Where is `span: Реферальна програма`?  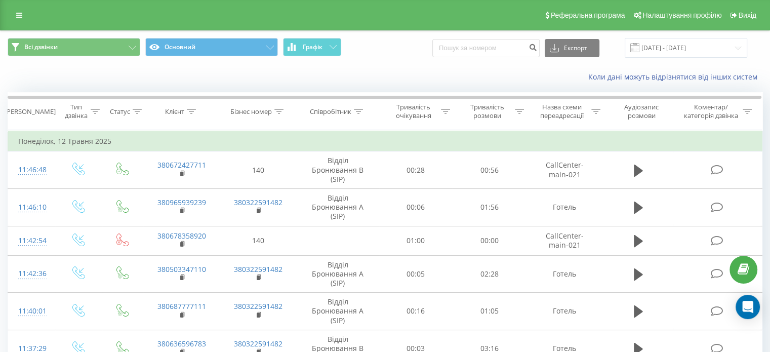
span: Реферальна програма is located at coordinates (588, 15).